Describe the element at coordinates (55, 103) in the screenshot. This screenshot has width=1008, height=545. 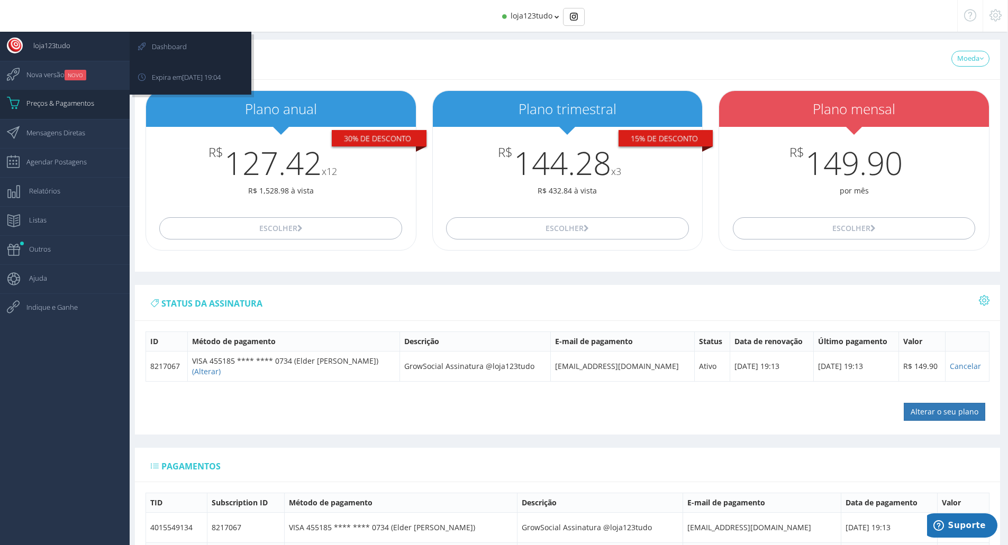
I see `span: Preços & Pagamentos` at that location.